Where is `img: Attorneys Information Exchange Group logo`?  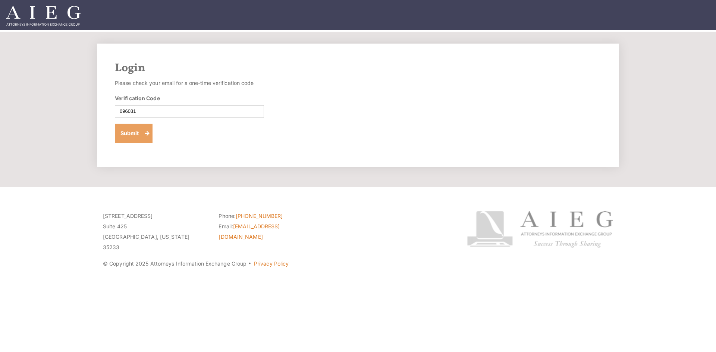 img: Attorneys Information Exchange Group logo is located at coordinates (540, 229).